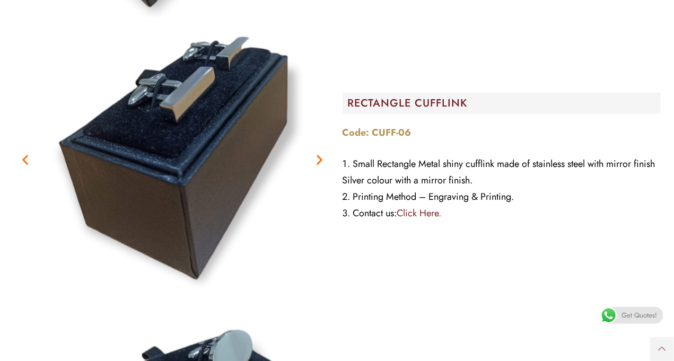 The width and height of the screenshot is (674, 361). Describe the element at coordinates (501, 172) in the screenshot. I see `li: Small Rectangle Metal shiny cufflink made of stainless steel with mirror finish Silver colour wit...` at that location.